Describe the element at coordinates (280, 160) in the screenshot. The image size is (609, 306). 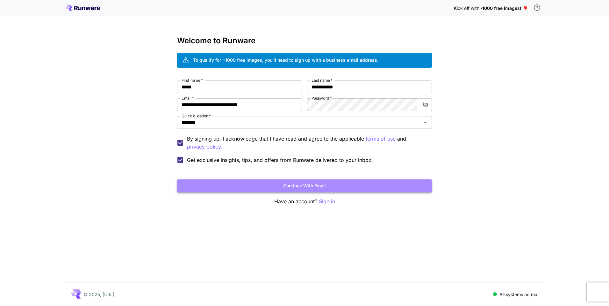
I see `span: Get exclusive insights, tips, and offers from Runware delivered to your inbox.` at that location.